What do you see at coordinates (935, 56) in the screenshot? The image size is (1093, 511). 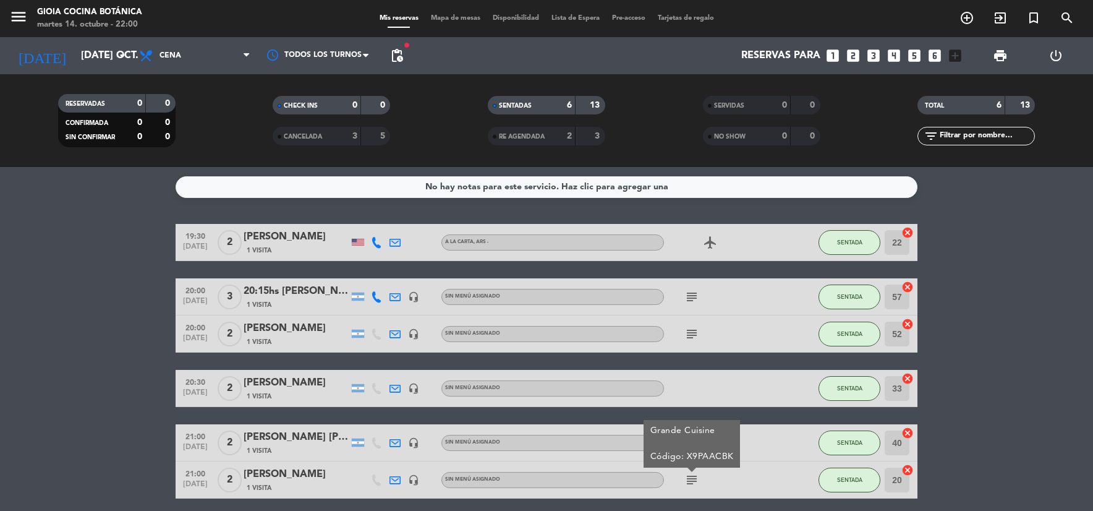 I see `i: looks_6` at bounding box center [935, 56].